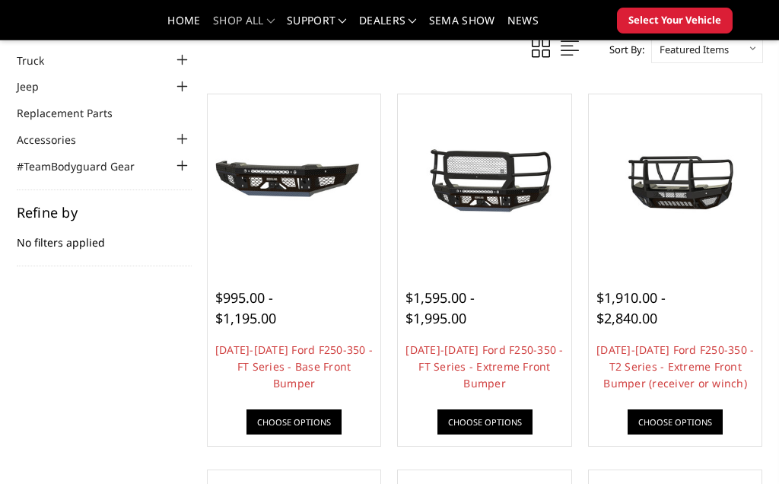 This screenshot has height=484, width=779. Describe the element at coordinates (462, 26) in the screenshot. I see `a: SEMA Show` at that location.